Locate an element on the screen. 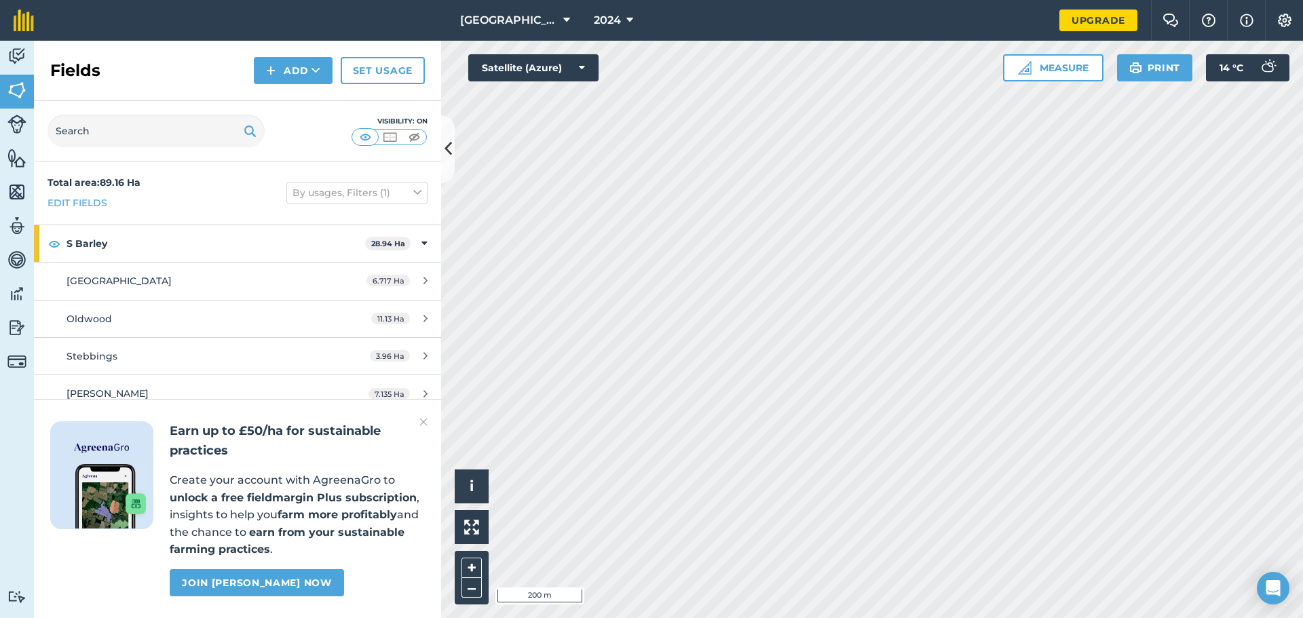 This screenshot has height=618, width=1303. a: Stebbings3.96 Ha is located at coordinates (238, 356).